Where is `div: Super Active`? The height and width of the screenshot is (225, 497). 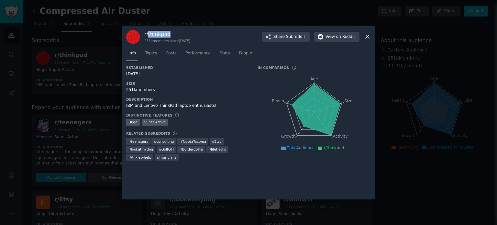
div: Super Active is located at coordinates (155, 122).